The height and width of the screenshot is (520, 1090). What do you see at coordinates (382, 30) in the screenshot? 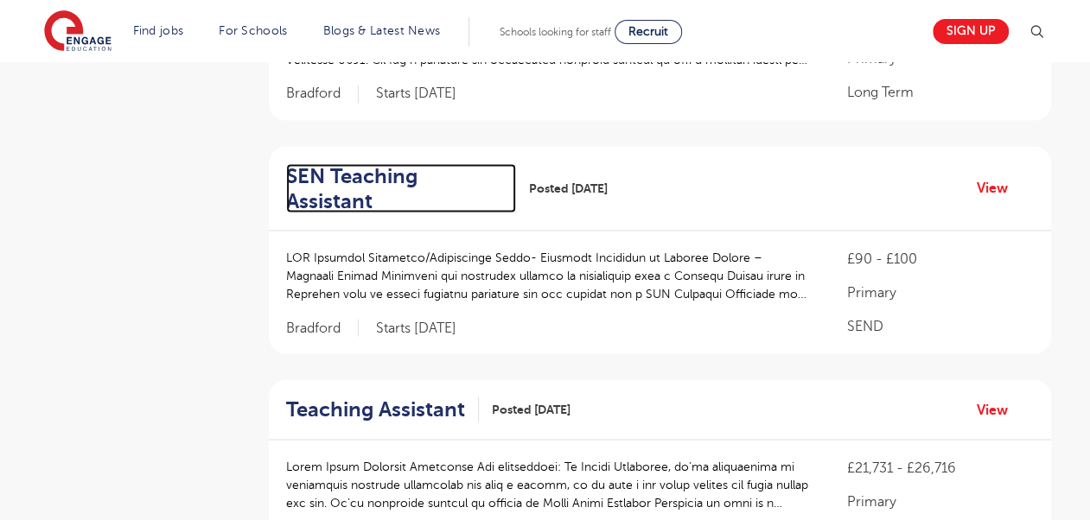
I see `a: Blogs & Latest News` at bounding box center [382, 30].